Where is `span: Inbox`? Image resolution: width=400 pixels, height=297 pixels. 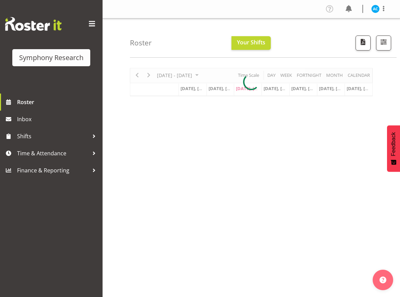 span: Inbox is located at coordinates (58, 119).